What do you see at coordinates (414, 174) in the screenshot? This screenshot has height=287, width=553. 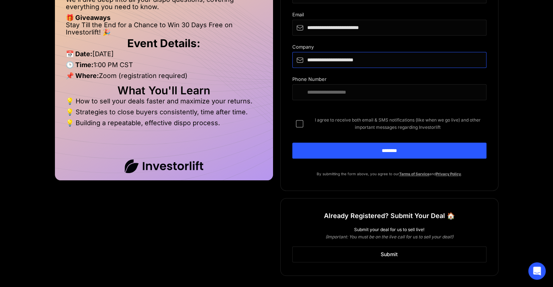 I see `strong: Terms of Service` at bounding box center [414, 174].